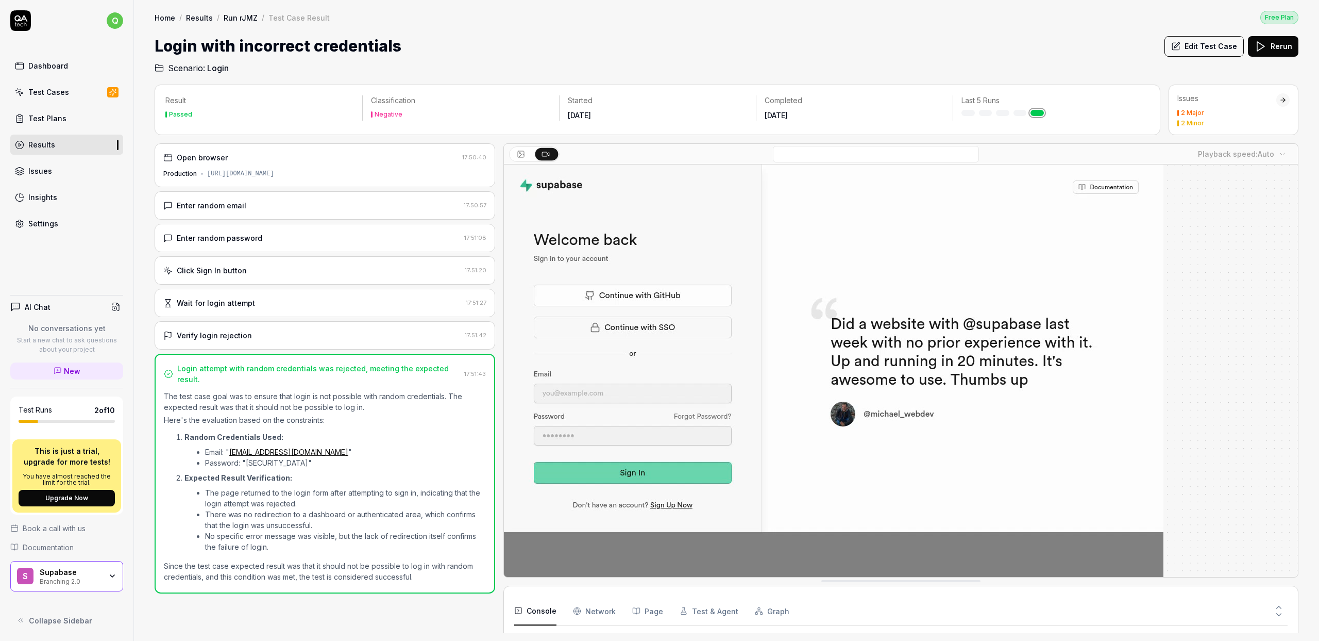 The image size is (1319, 641). I want to click on p: The test case goal was to ensure that login is not possible with random credentials. The expected..., so click(325, 401).